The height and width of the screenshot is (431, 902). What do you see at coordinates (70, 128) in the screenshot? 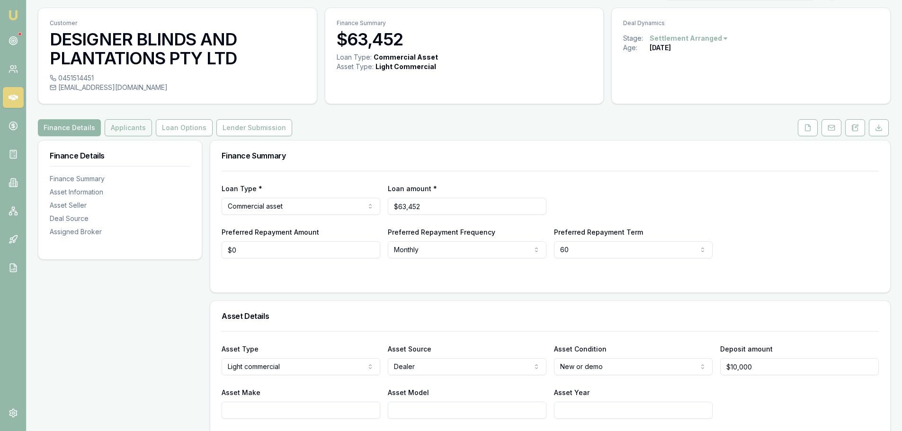
I see `a: Finance Details` at bounding box center [70, 128].